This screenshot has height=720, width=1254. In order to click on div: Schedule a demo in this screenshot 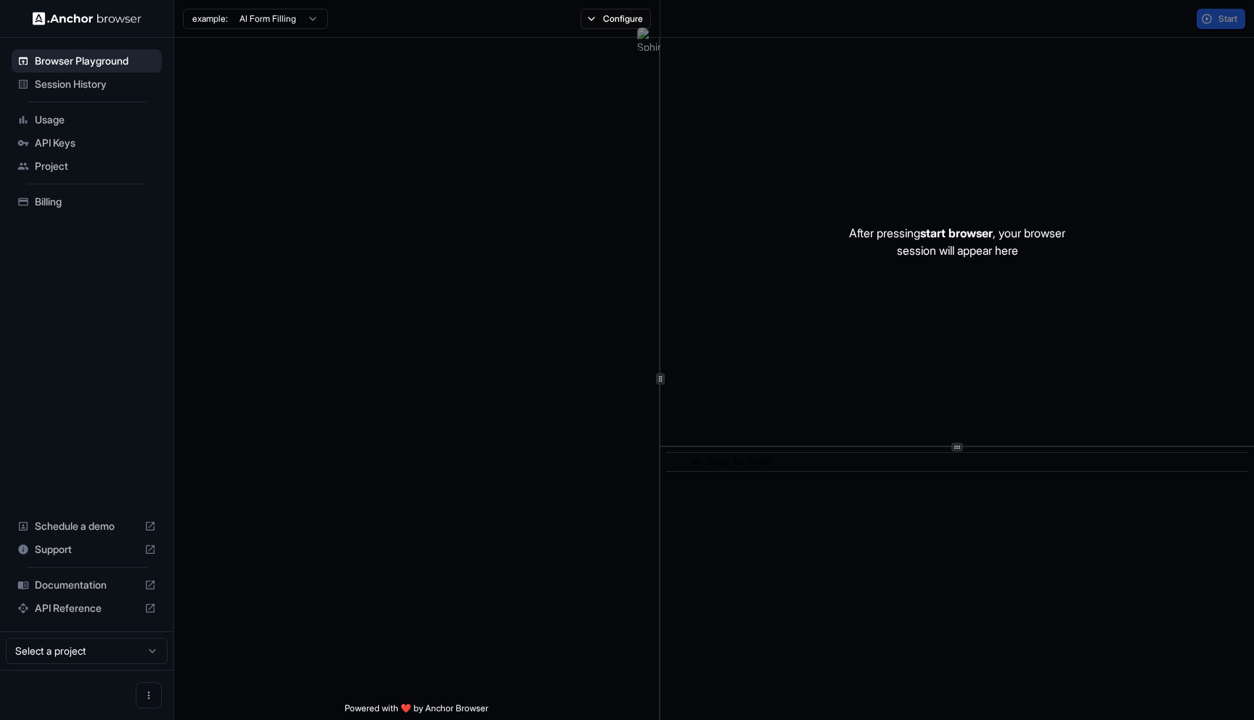, I will do `click(86, 526)`.